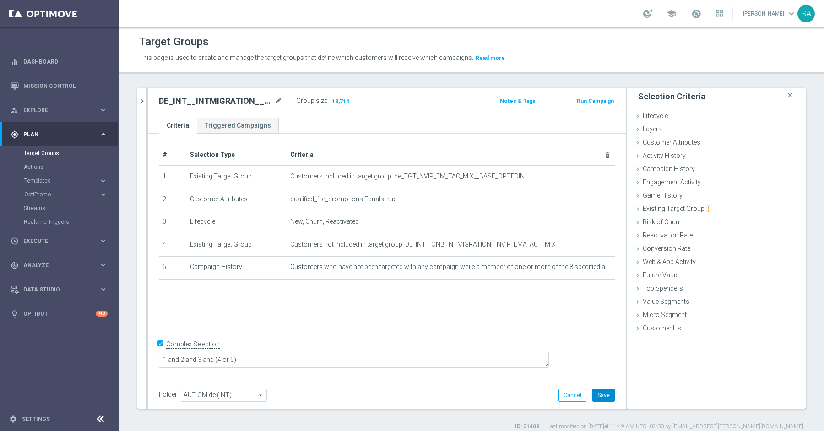 The width and height of the screenshot is (824, 431). Describe the element at coordinates (572, 396) in the screenshot. I see `button: Cancel` at that location.